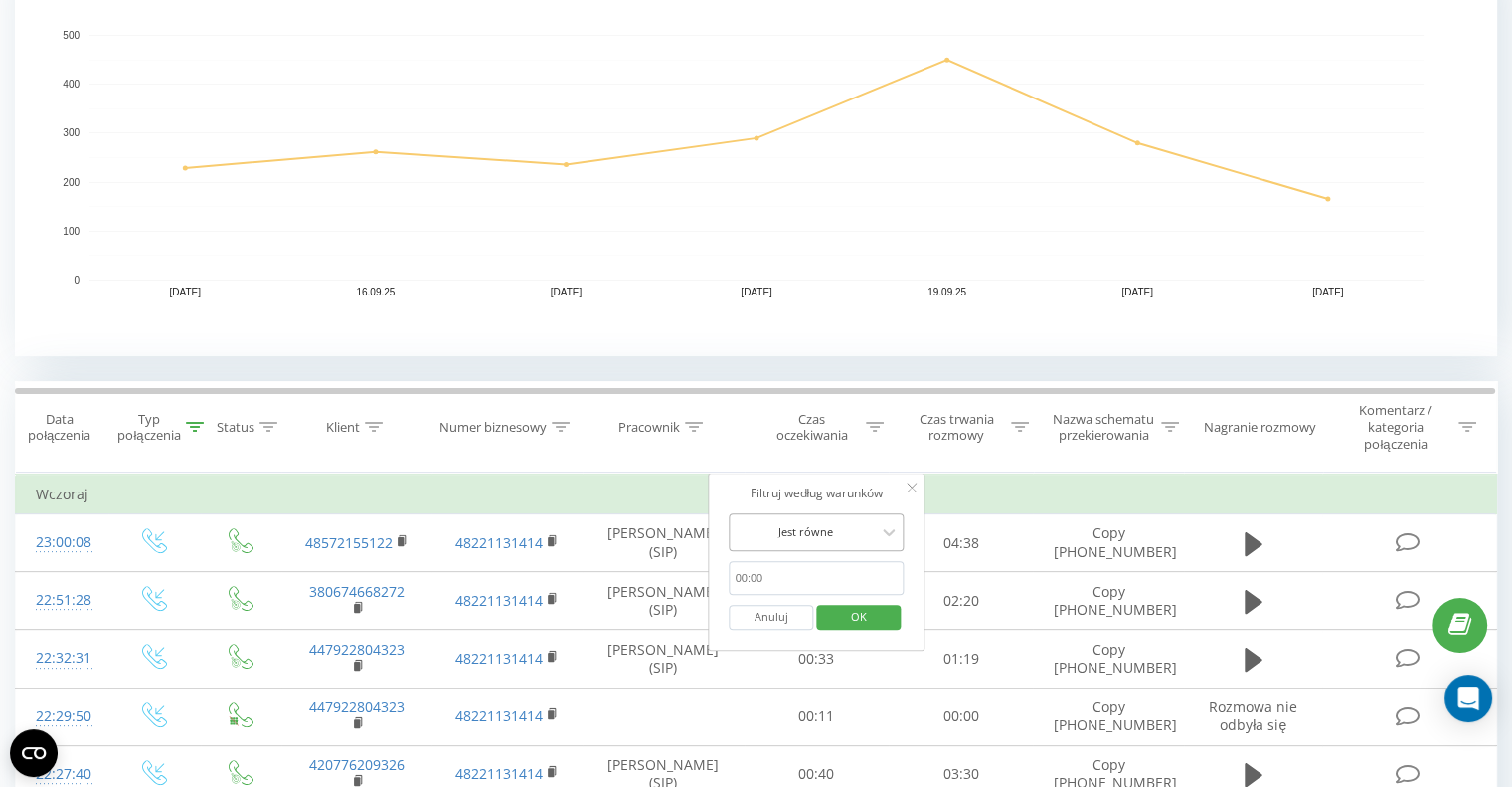  I want to click on a: 48572155122, so click(349, 542).